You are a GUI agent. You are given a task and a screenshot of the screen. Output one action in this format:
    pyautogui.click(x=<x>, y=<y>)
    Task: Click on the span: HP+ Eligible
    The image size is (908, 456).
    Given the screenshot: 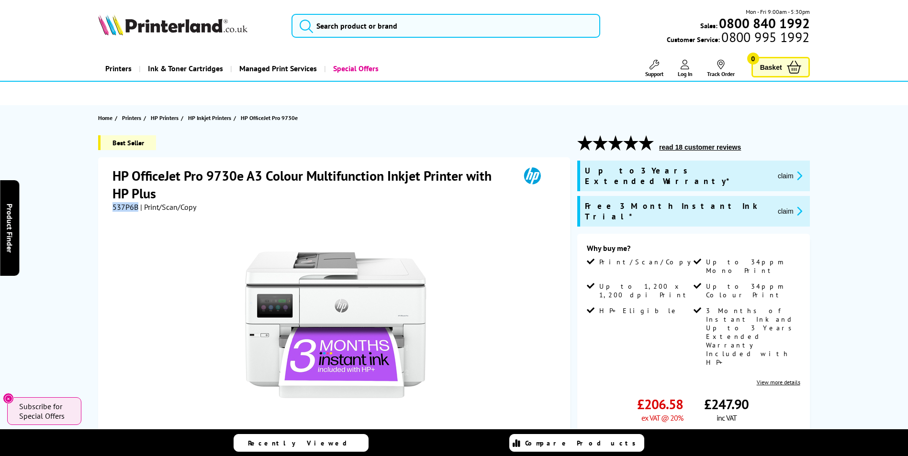 What is the action you would take?
    pyautogui.click(x=639, y=311)
    